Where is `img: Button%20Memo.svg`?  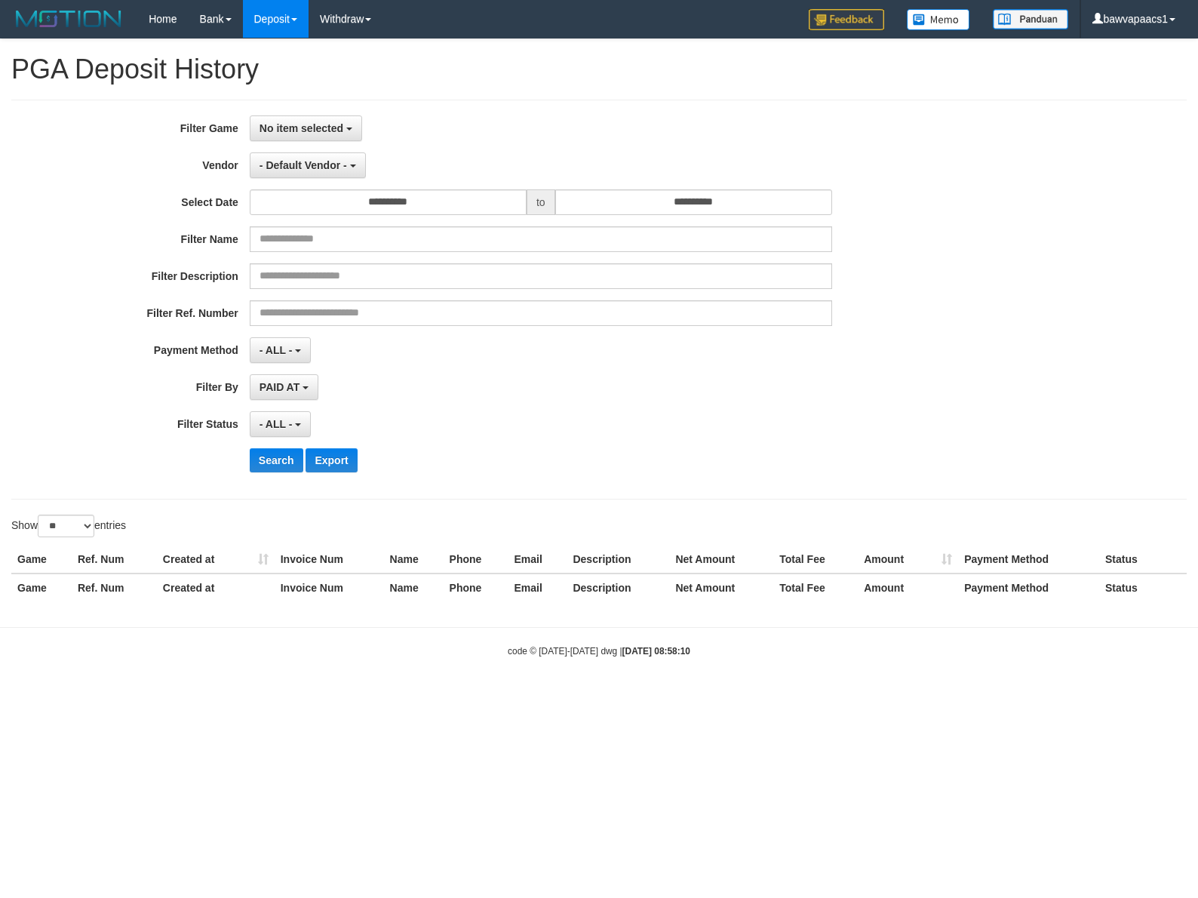 img: Button%20Memo.svg is located at coordinates (939, 20).